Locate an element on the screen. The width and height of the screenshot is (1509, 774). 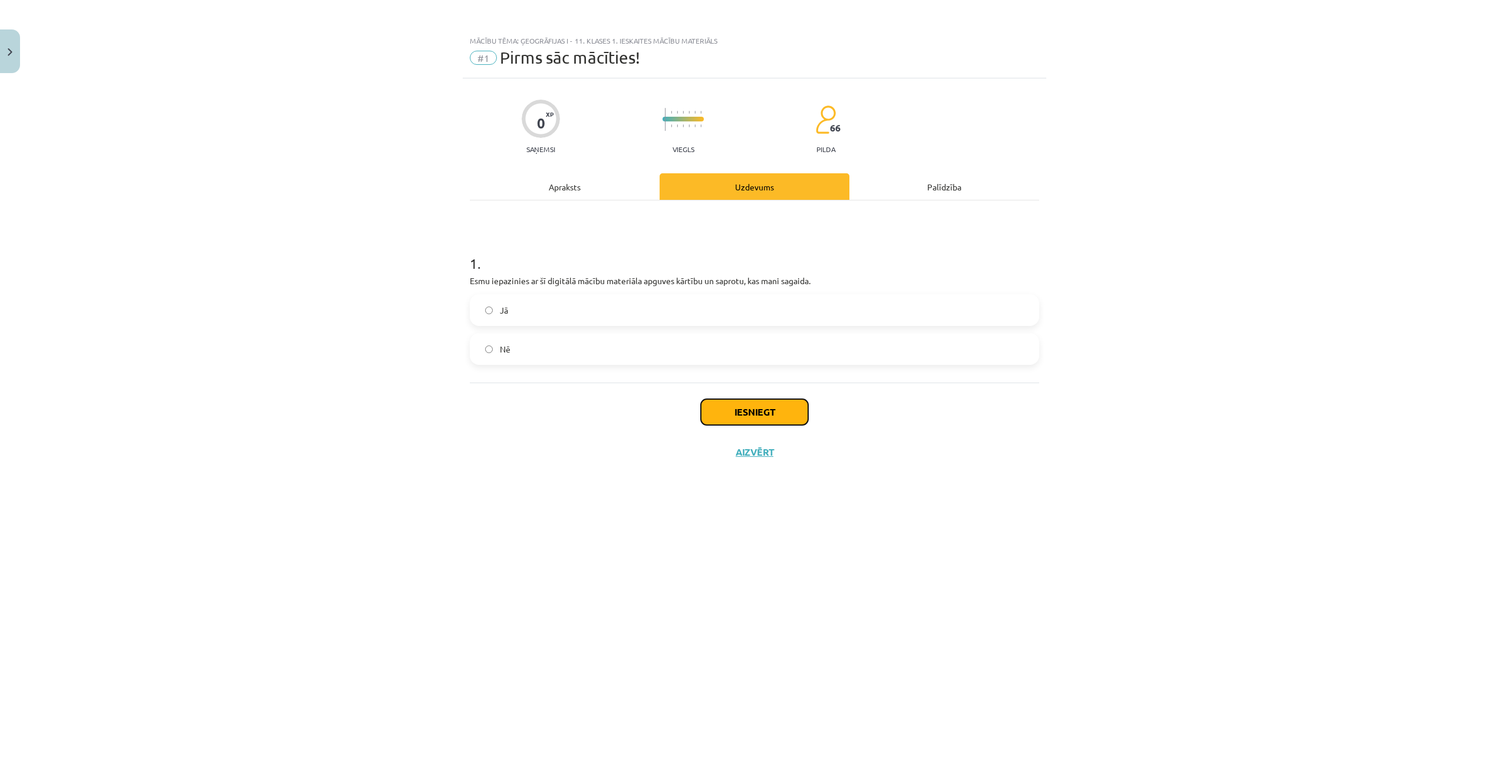
span: XP is located at coordinates (550, 114).